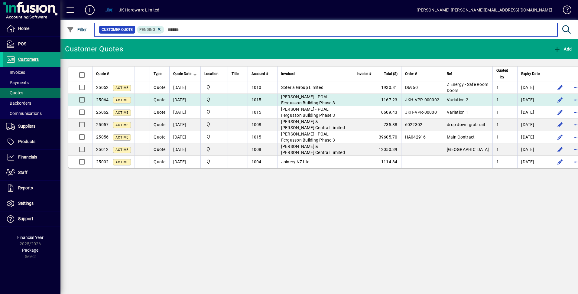 Image resolution: width=578 pixels, height=294 pixels. Describe the element at coordinates (23, 172) in the screenshot. I see `span: Staff` at that location.